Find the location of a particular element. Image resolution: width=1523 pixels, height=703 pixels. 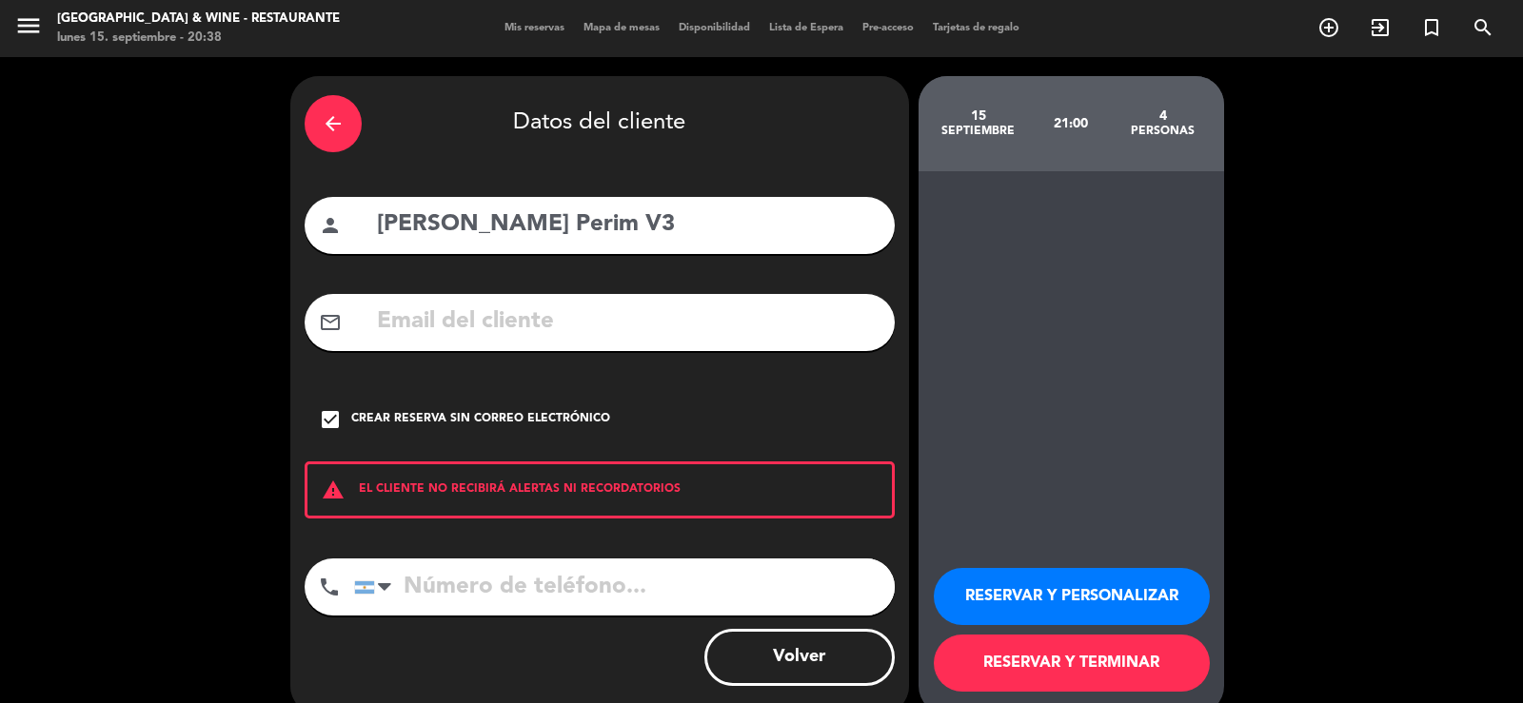

i: exit_to_app is located at coordinates (1380, 28).